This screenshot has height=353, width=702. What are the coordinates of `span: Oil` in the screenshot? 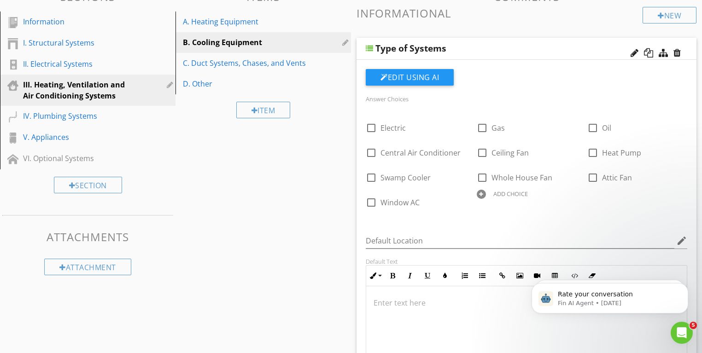 It's located at (606, 128).